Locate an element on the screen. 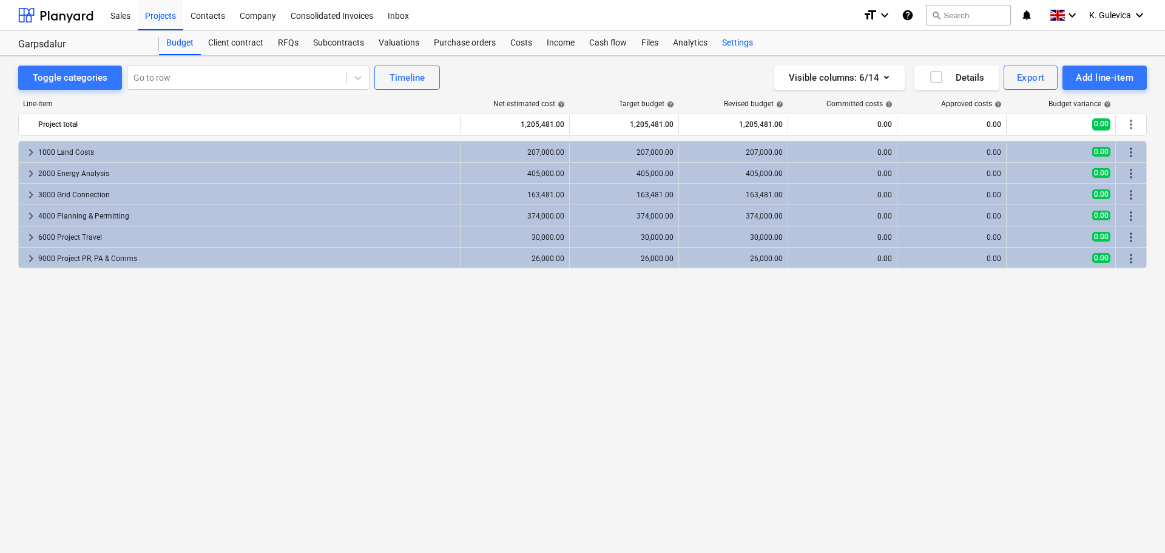 Image resolution: width=1165 pixels, height=553 pixels. div: Timeline is located at coordinates (407, 78).